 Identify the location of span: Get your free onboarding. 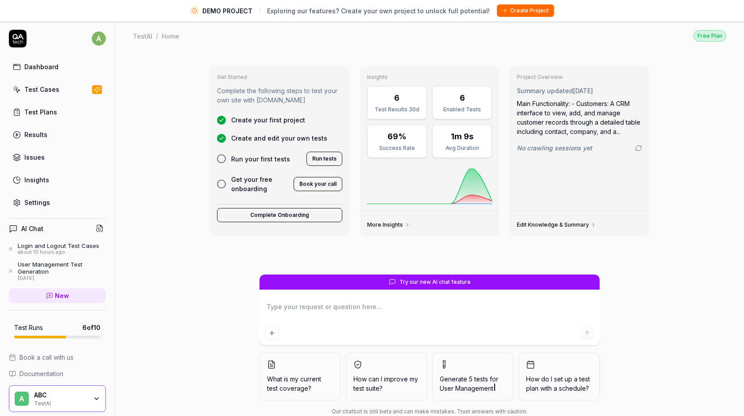
(260, 184).